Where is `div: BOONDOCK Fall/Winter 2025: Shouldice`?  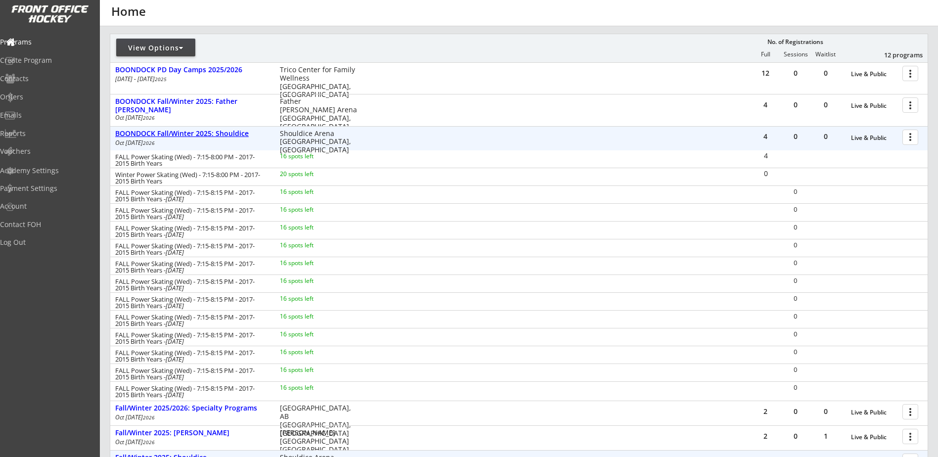 div: BOONDOCK Fall/Winter 2025: Shouldice is located at coordinates (192, 134).